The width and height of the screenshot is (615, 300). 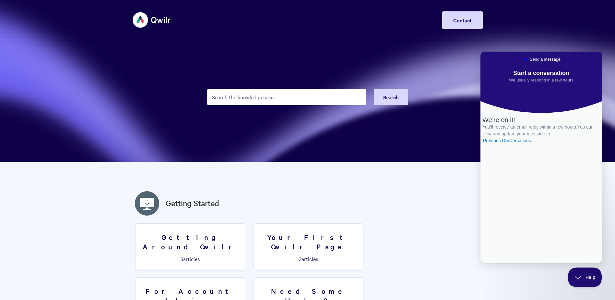 What do you see at coordinates (308, 247) in the screenshot?
I see `a: Your First Qwilr Page 3articles` at bounding box center [308, 247].